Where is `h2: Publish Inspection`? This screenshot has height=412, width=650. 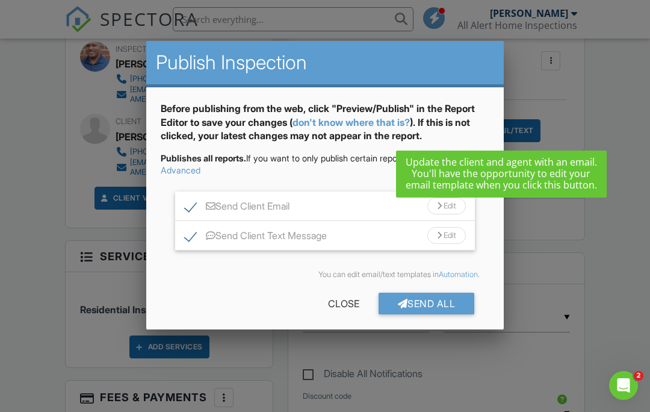
h2: Publish Inspection is located at coordinates (325, 63).